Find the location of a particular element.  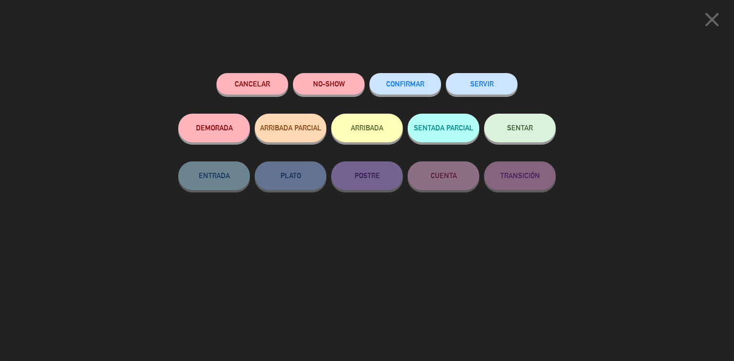

button: close is located at coordinates (712, 21).